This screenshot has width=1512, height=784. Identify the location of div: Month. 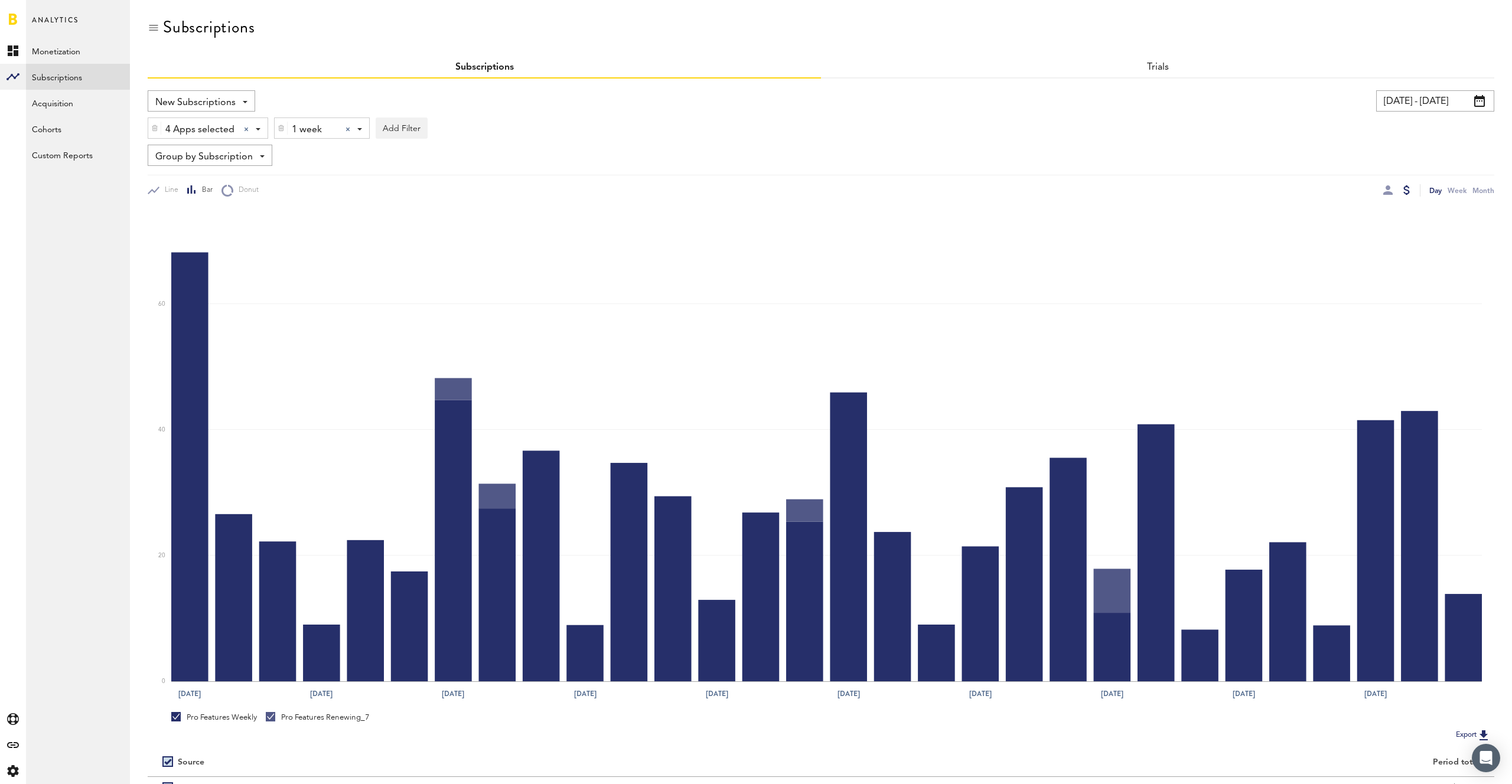
(1483, 190).